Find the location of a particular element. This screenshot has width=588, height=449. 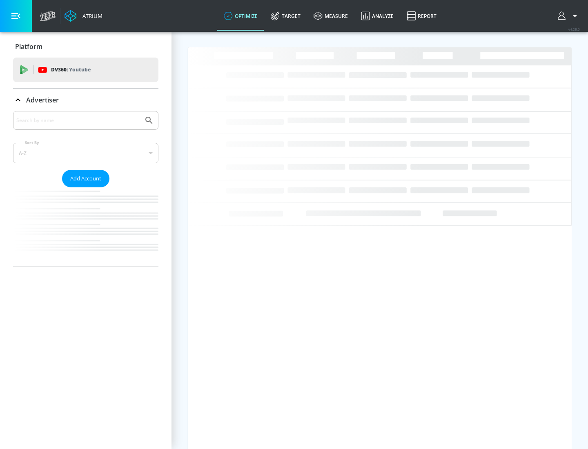

p: Advertiser is located at coordinates (42, 100).